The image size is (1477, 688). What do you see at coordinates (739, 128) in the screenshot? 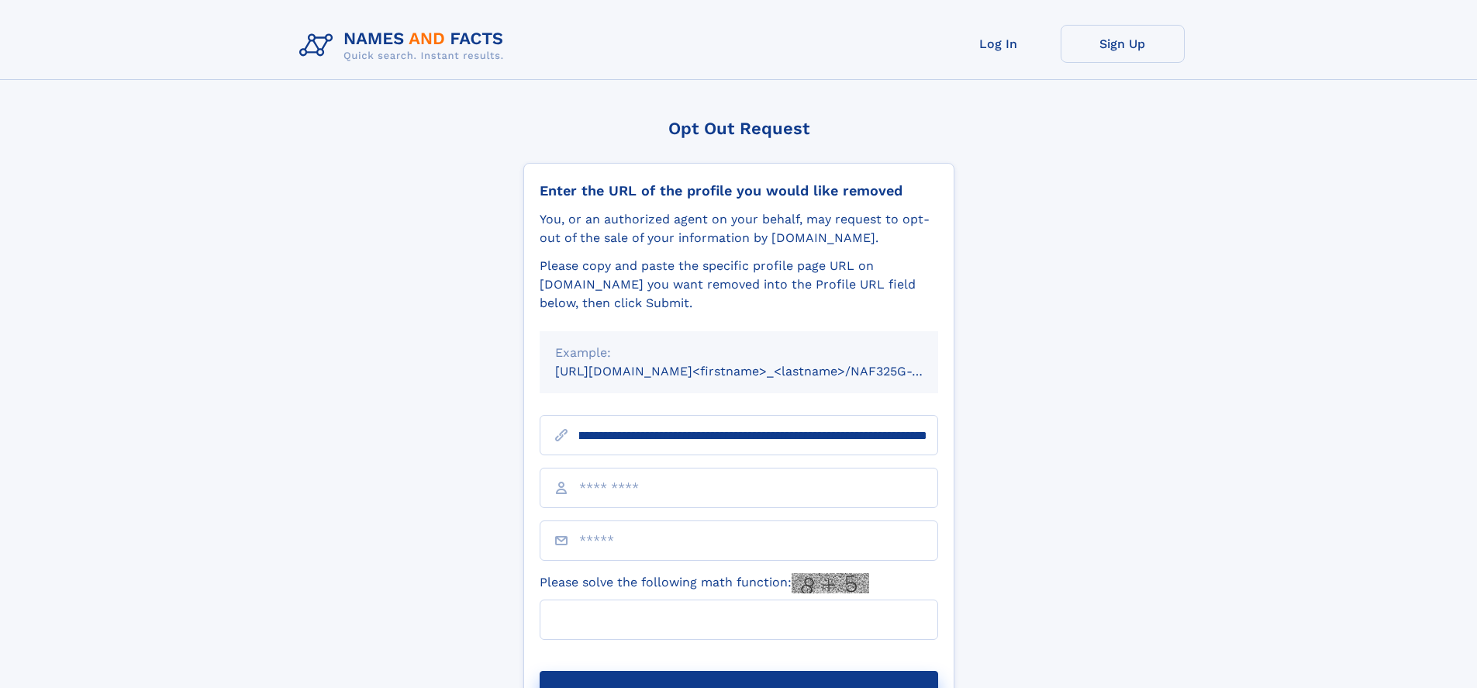
I see `div: Opt Out Request` at bounding box center [739, 128].